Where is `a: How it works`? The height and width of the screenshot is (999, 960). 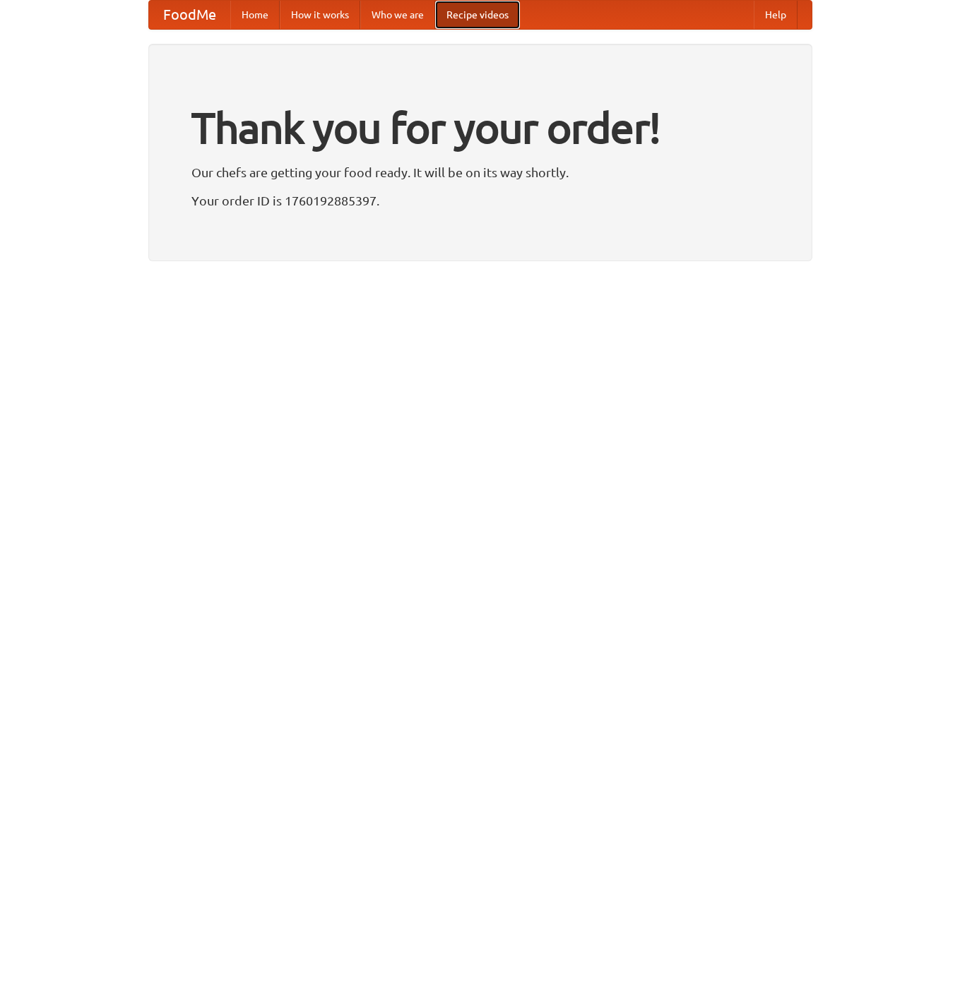 a: How it works is located at coordinates (320, 15).